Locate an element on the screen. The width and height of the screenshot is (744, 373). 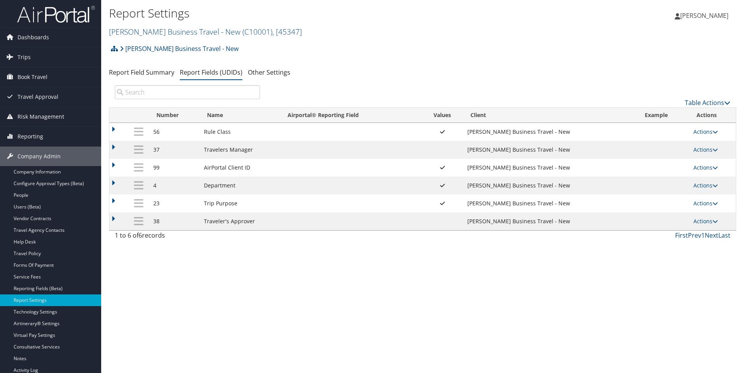
a: Report Fields (UDIDs) is located at coordinates (211, 72).